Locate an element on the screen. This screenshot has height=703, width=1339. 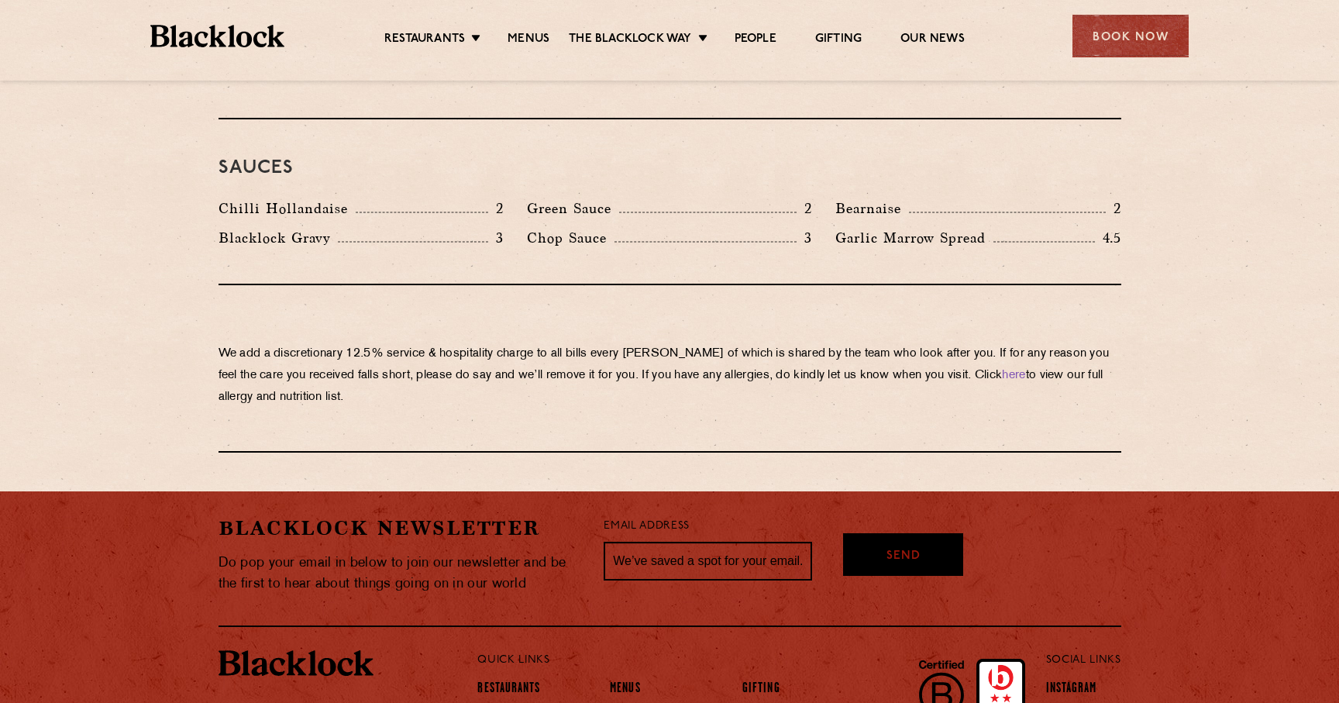
a: Instagram is located at coordinates (1072, 690).